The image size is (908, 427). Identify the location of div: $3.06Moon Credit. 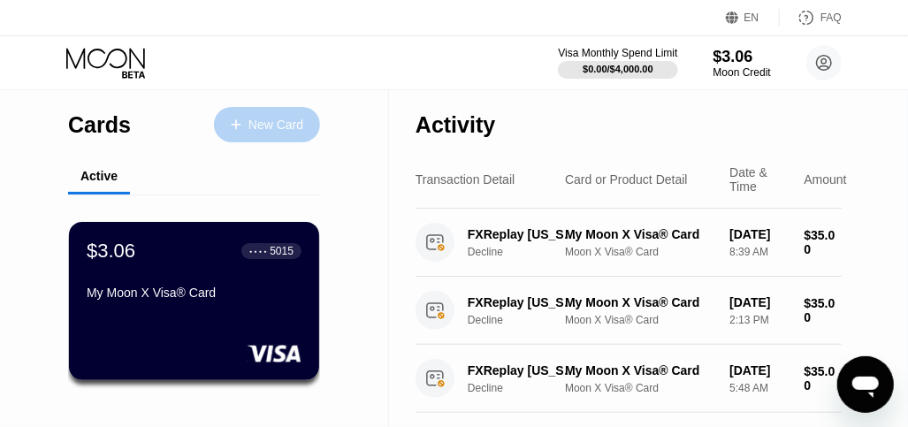
(741, 63).